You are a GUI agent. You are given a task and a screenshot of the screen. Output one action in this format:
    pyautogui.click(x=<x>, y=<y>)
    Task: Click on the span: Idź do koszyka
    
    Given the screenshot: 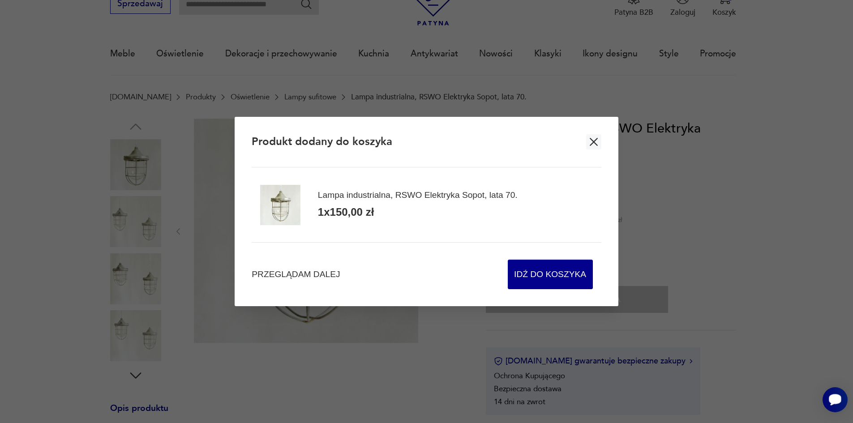 What is the action you would take?
    pyautogui.click(x=550, y=275)
    